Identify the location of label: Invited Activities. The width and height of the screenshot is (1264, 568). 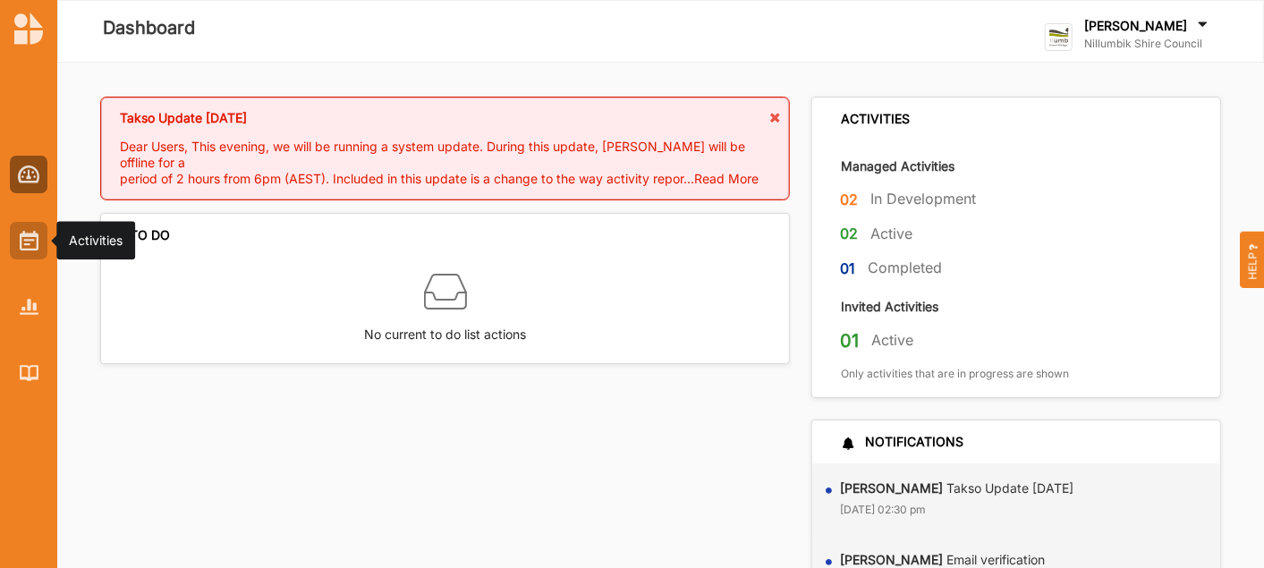
(890, 306).